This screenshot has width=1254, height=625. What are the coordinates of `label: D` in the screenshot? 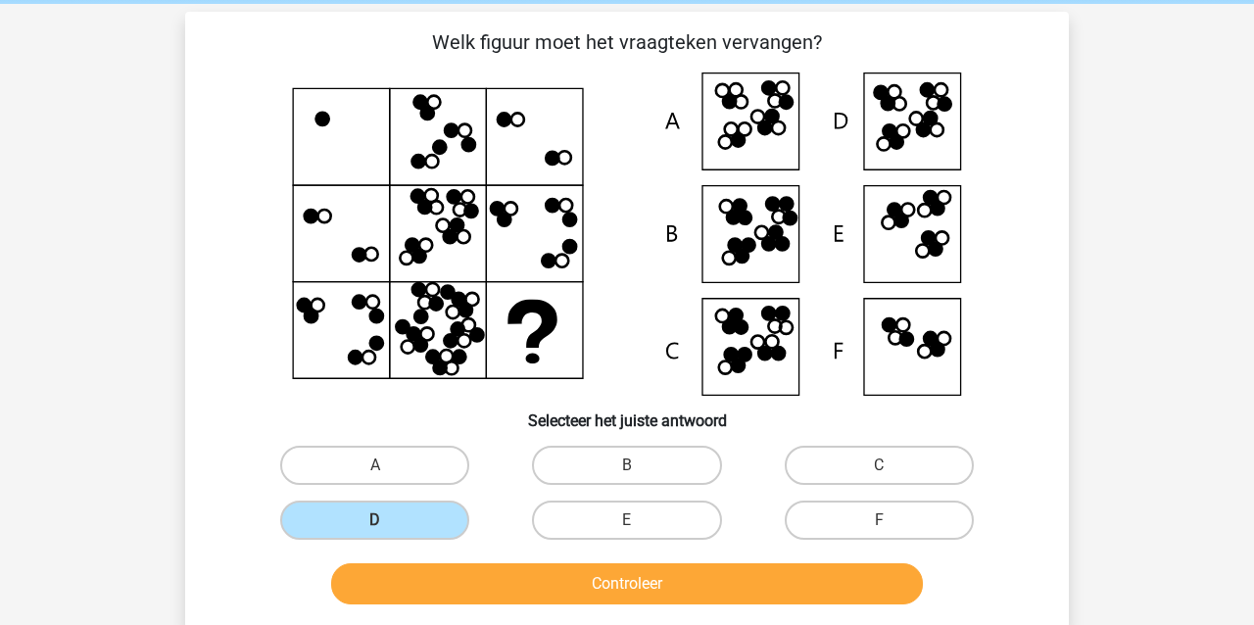 It's located at (374, 520).